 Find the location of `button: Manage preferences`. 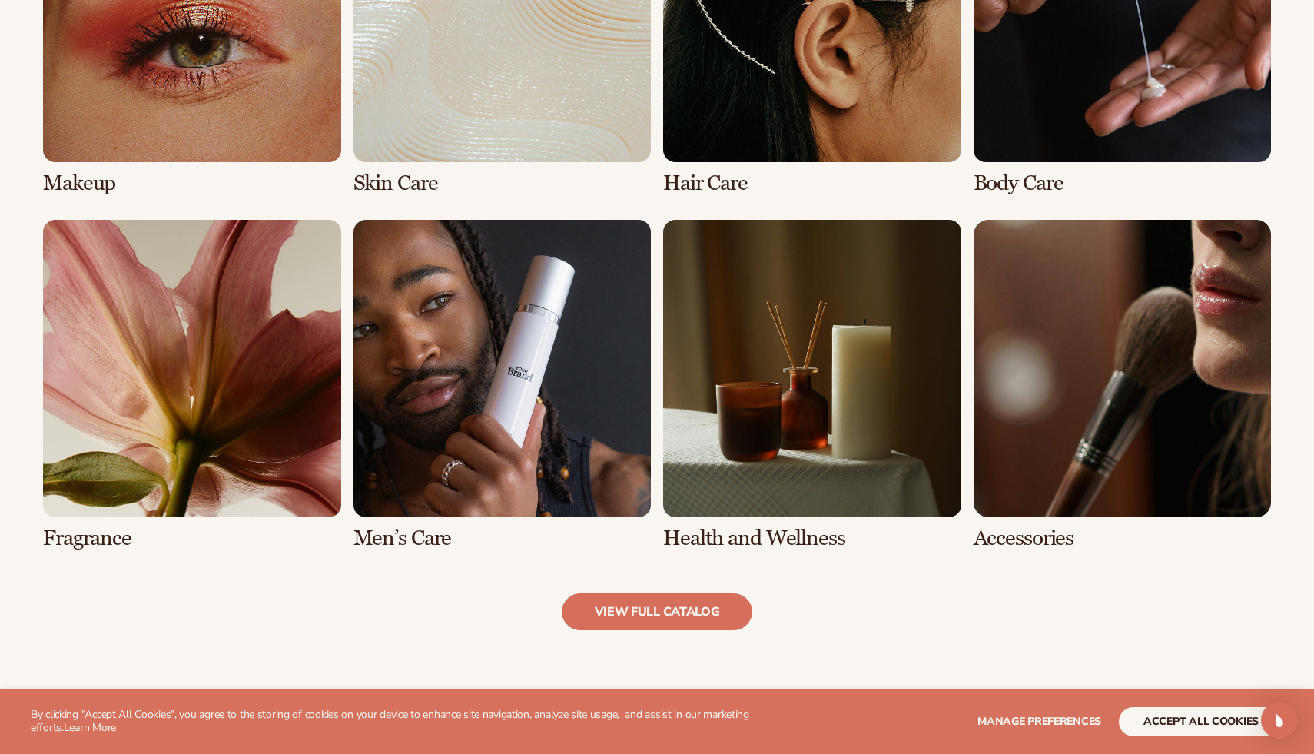

button: Manage preferences is located at coordinates (1039, 722).